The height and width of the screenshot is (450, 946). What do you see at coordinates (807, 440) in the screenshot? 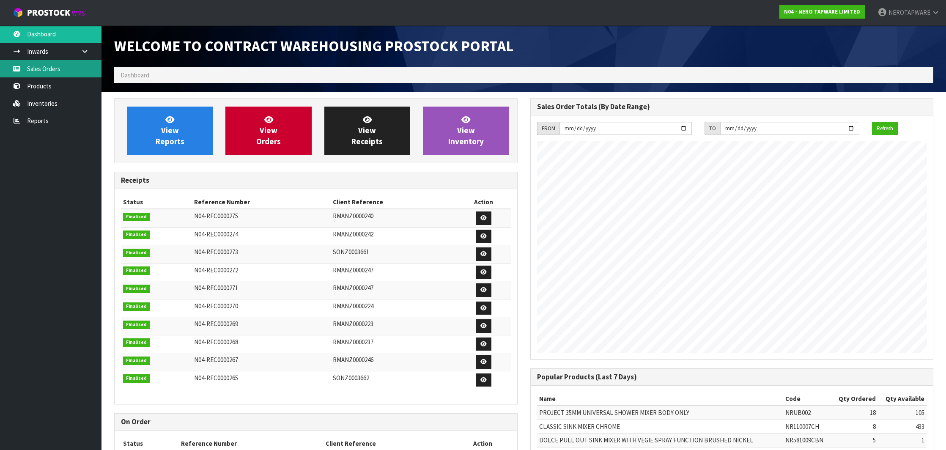
I see `td: NR581009CBN` at bounding box center [807, 440].